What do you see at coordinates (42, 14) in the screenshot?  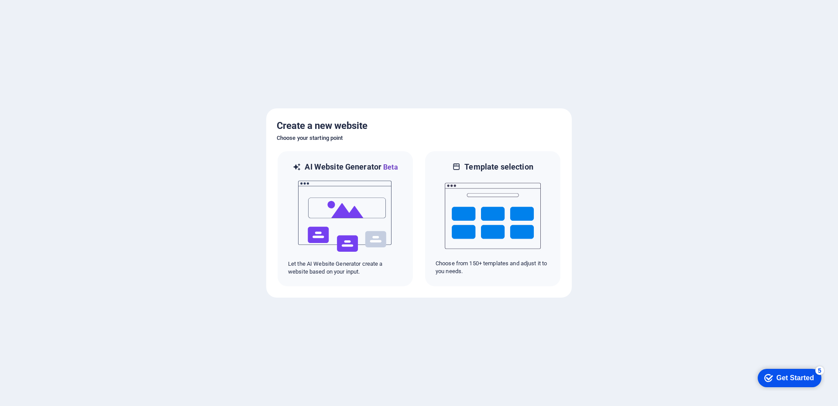 I see `div: Get Started` at bounding box center [42, 14].